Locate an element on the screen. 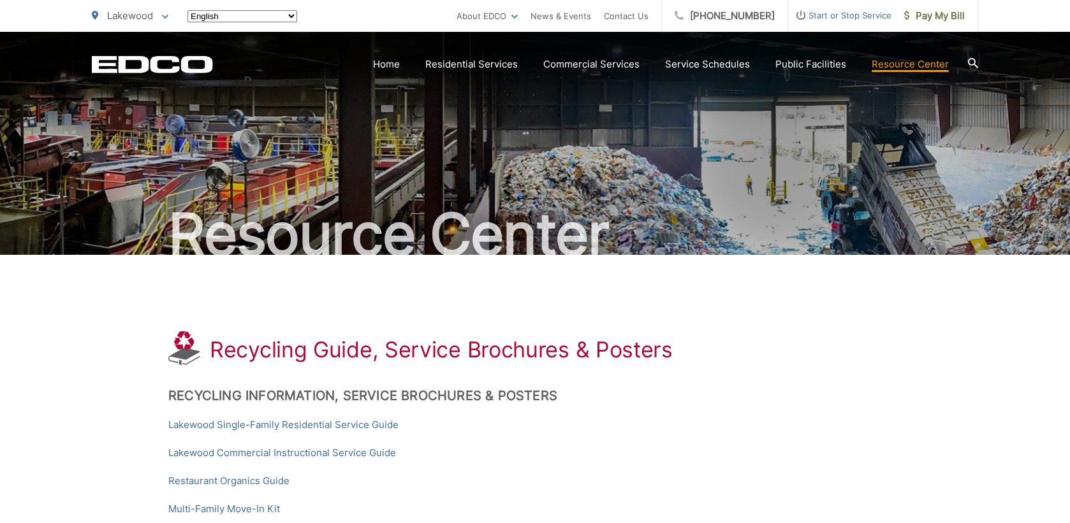  a: Commercial Services is located at coordinates (591, 64).